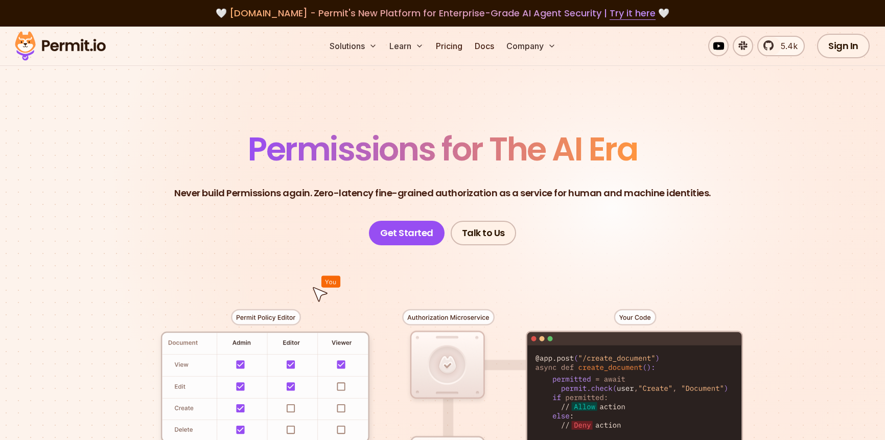  I want to click on a: Try it here, so click(632, 13).